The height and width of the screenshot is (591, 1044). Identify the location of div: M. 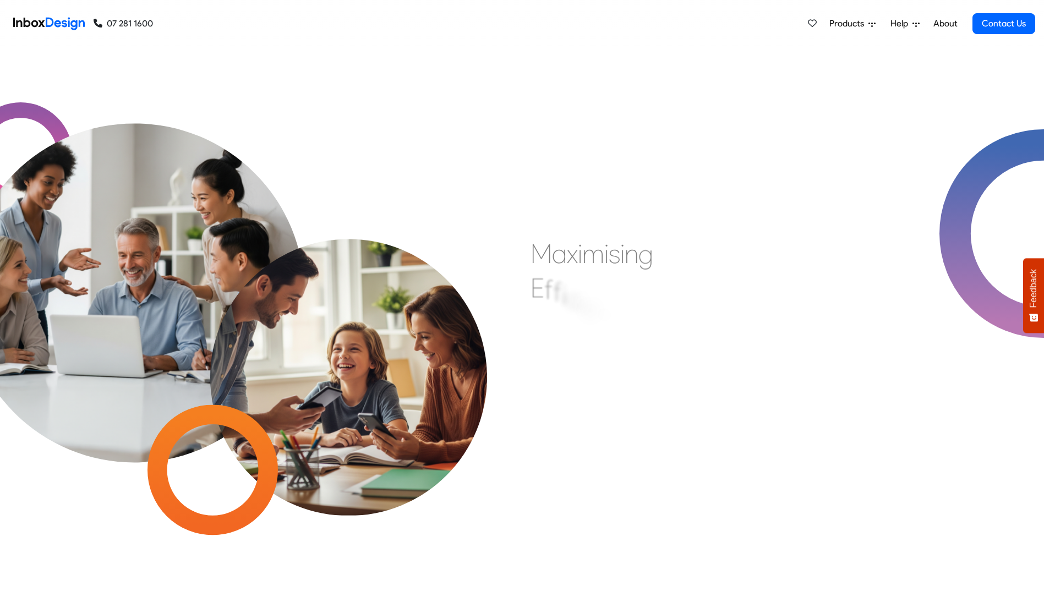
(541, 254).